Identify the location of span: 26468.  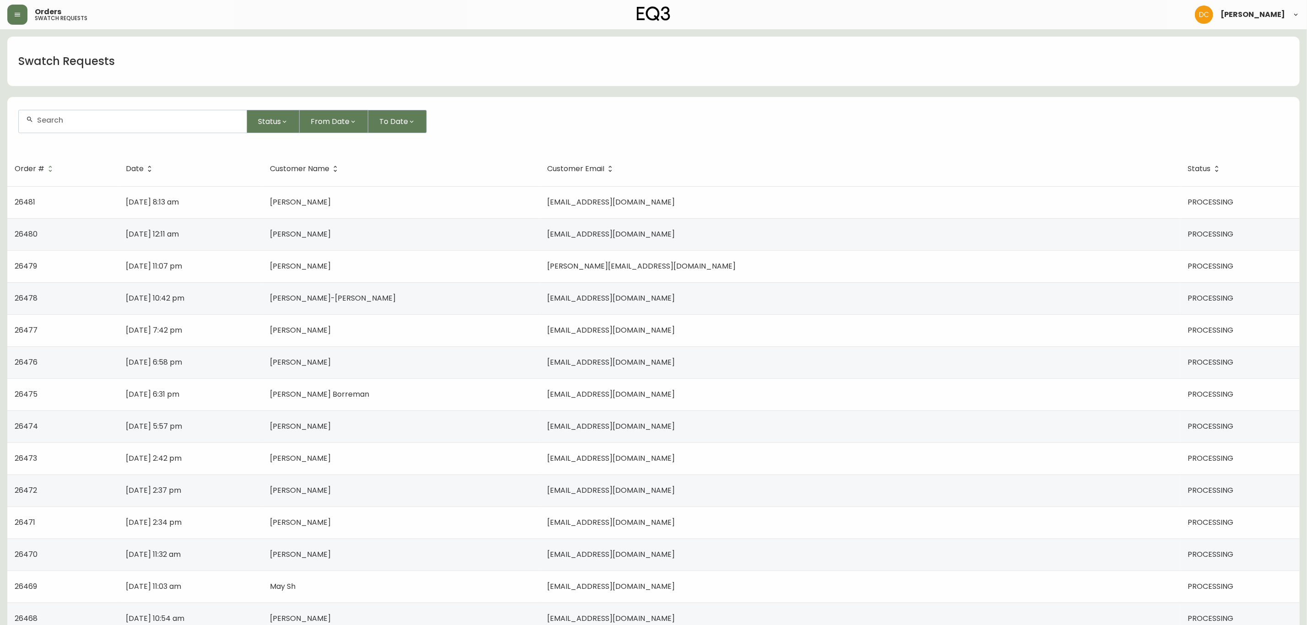
(26, 618).